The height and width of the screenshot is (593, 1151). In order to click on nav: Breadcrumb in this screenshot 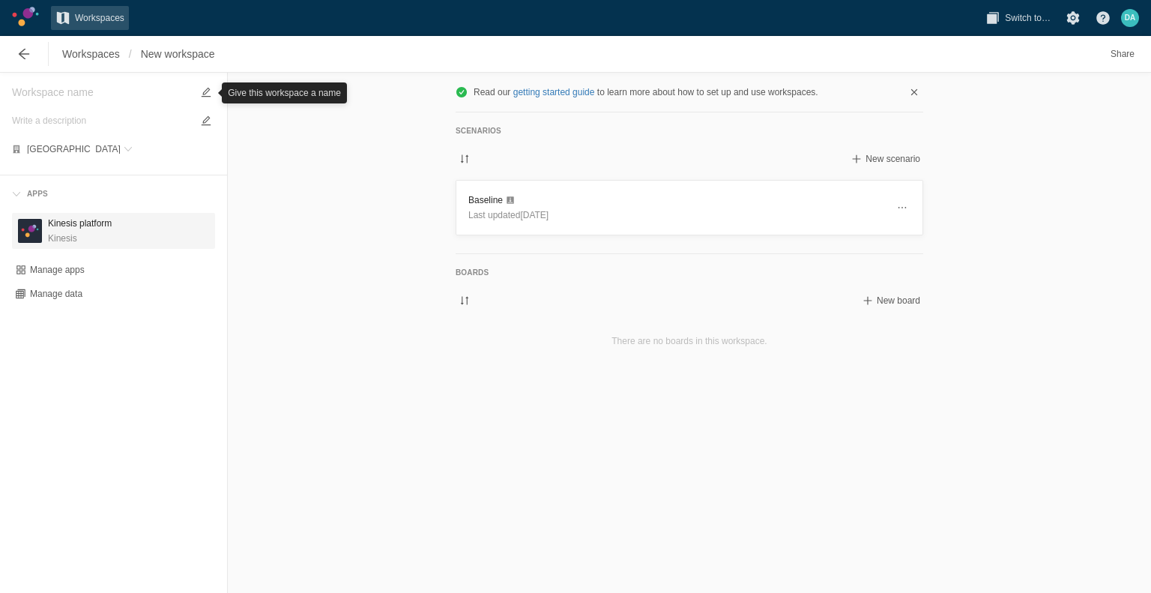, I will do `click(139, 54)`.